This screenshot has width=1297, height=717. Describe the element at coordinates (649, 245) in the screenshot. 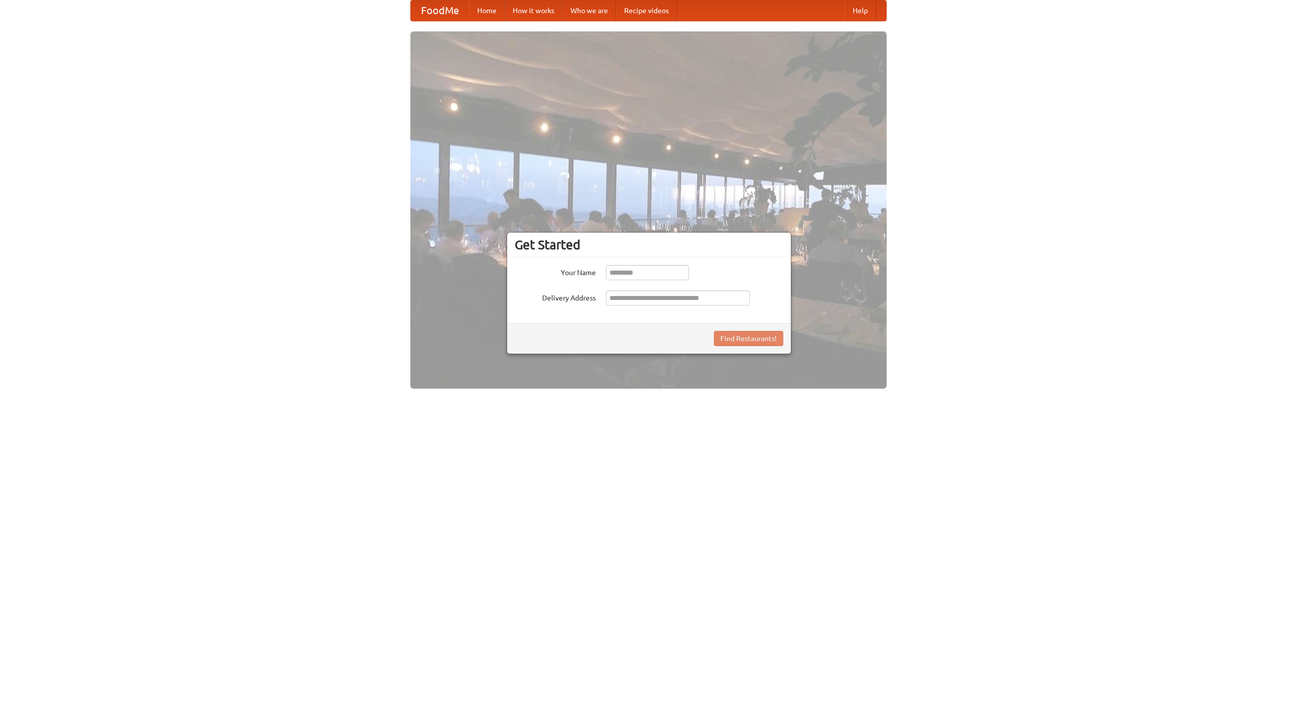

I see `h3: Get Started` at that location.